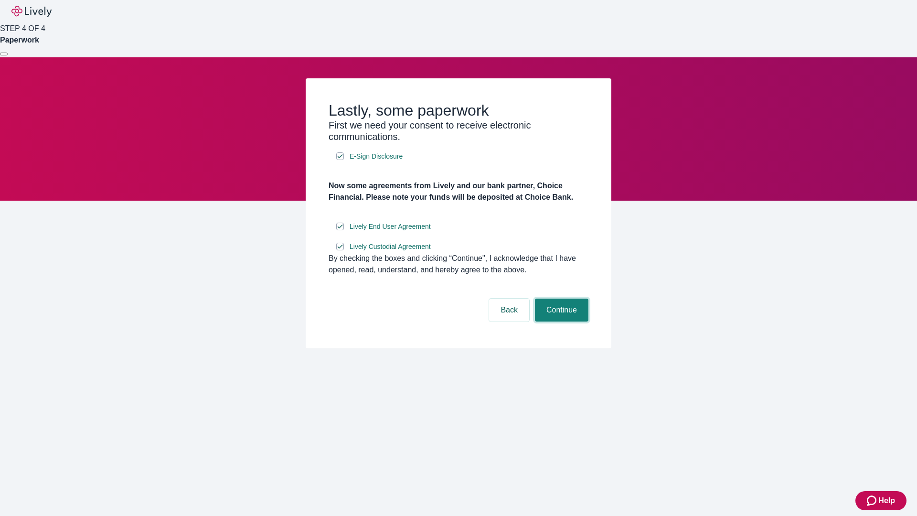 This screenshot has width=917, height=516. I want to click on span: E-Sign Disclosure, so click(376, 156).